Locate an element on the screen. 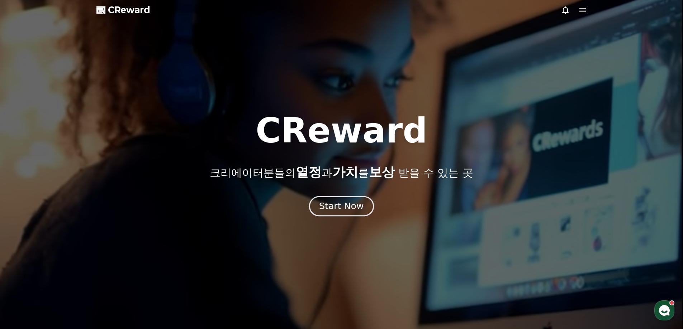  span: CReward is located at coordinates (129, 10).